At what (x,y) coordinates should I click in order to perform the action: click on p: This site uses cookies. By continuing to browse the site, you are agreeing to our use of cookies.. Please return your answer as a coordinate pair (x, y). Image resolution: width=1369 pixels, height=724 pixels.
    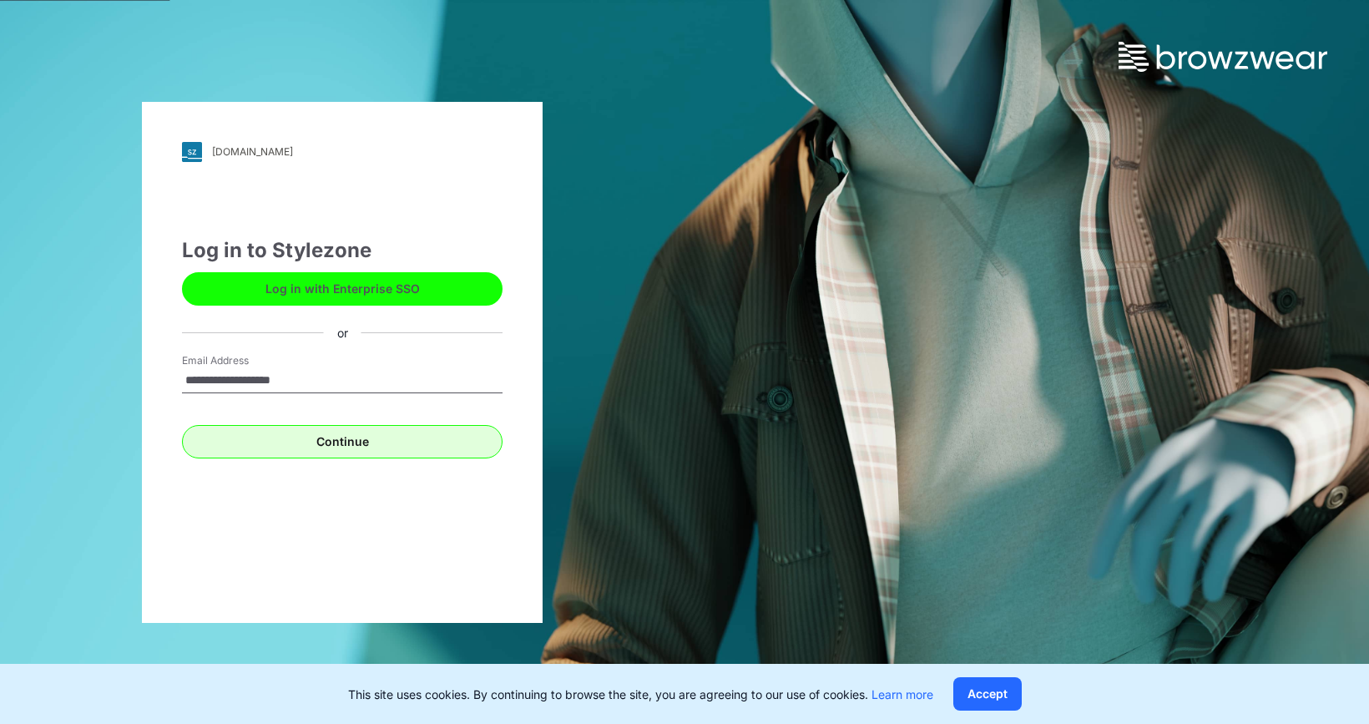
    Looking at the image, I should click on (640, 694).